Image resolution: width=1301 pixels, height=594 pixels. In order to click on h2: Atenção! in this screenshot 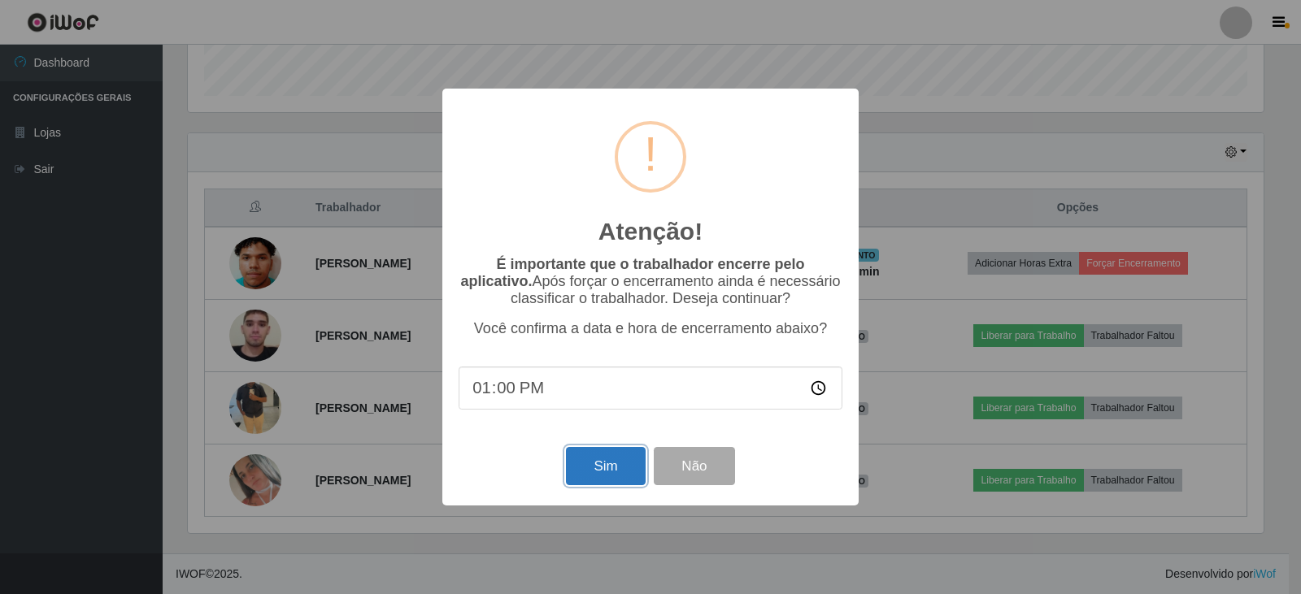, I will do `click(651, 232)`.